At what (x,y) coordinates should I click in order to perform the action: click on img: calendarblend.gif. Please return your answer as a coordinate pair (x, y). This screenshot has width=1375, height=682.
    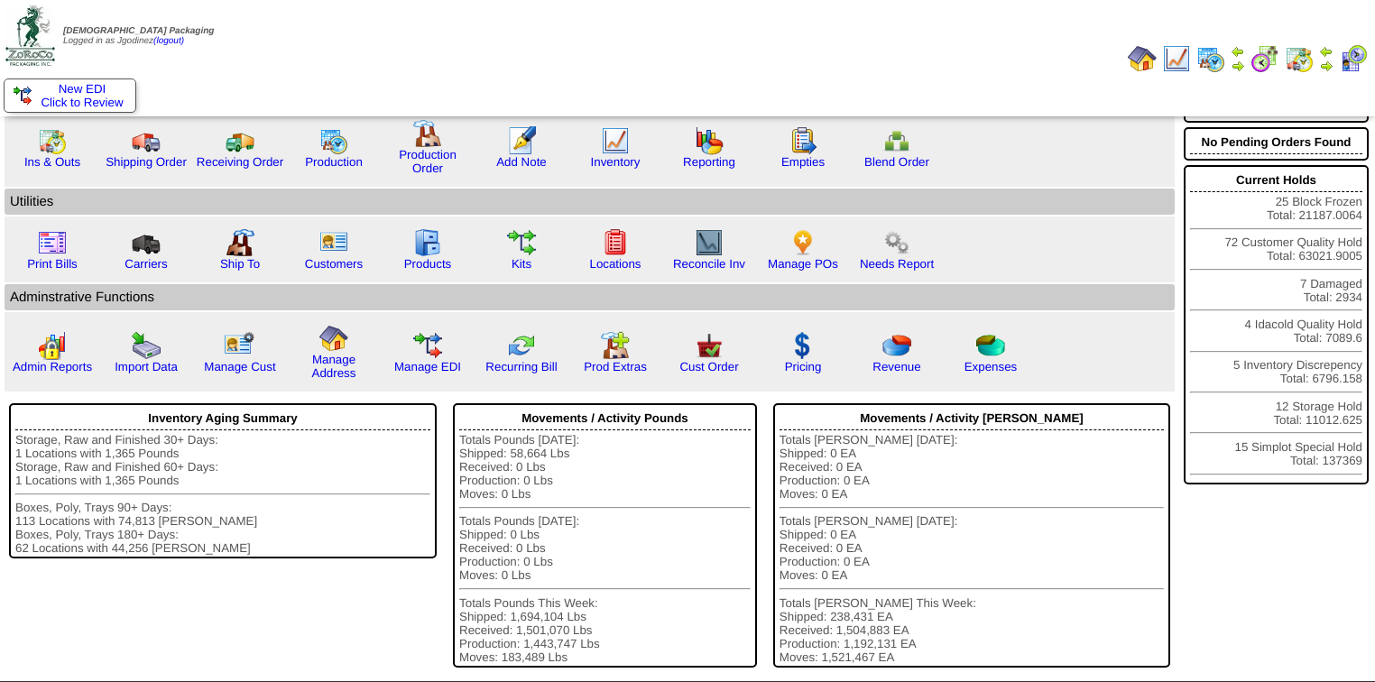
    Looking at the image, I should click on (1265, 59).